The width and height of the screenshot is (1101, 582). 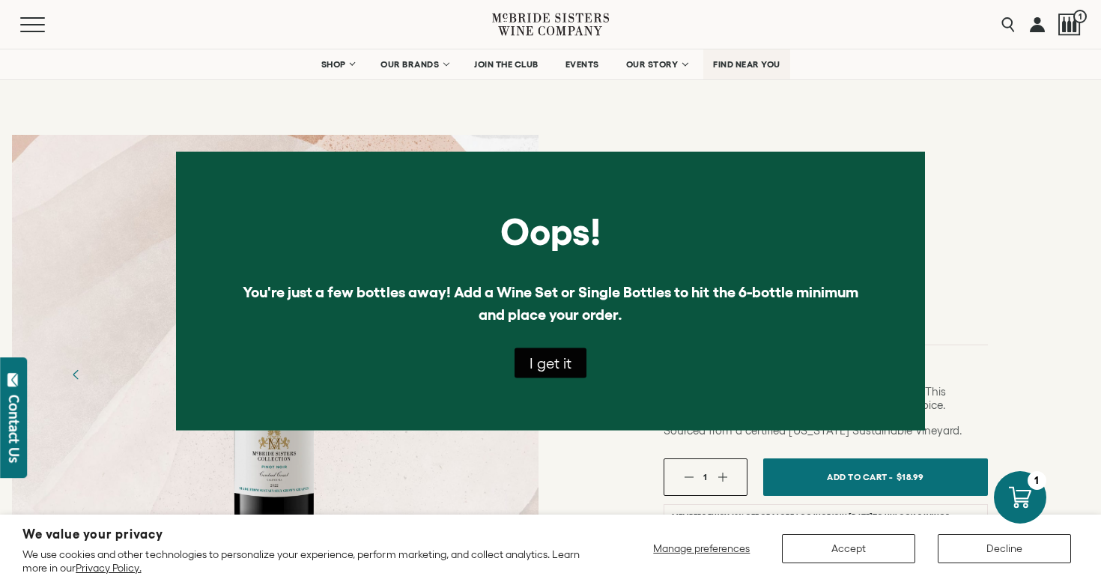 I want to click on span: FIND NEAR YOU, so click(x=746, y=64).